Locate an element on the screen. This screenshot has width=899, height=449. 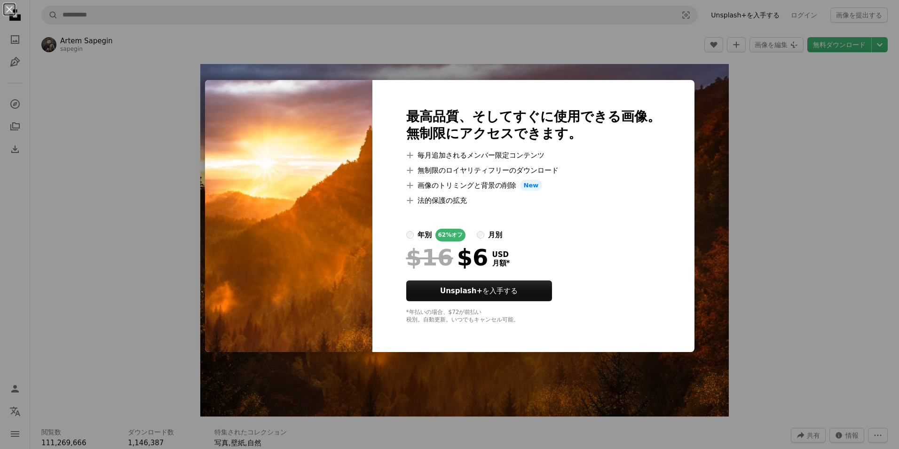
li: 無制限のロイヤリティフリーのダウンロード is located at coordinates (533, 170).